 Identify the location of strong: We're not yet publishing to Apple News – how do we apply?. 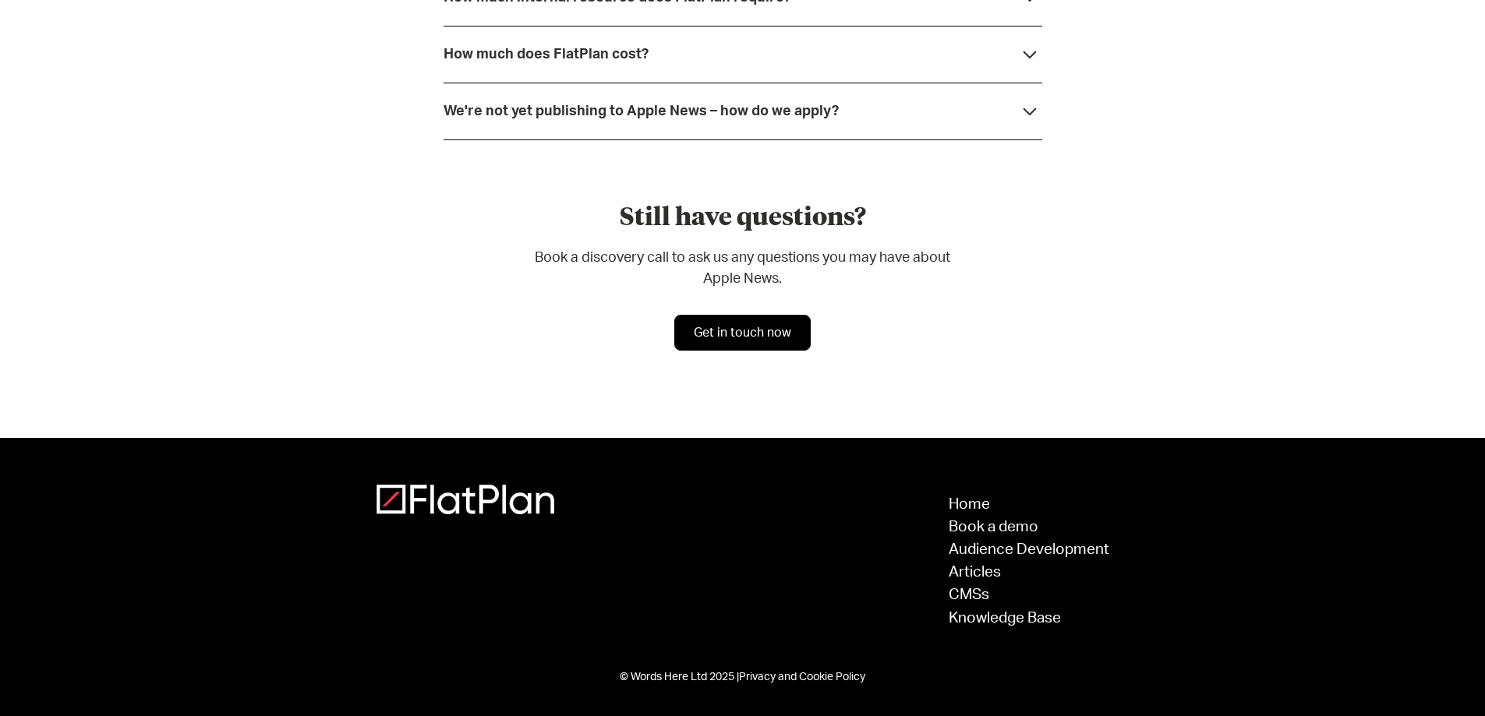
(641, 111).